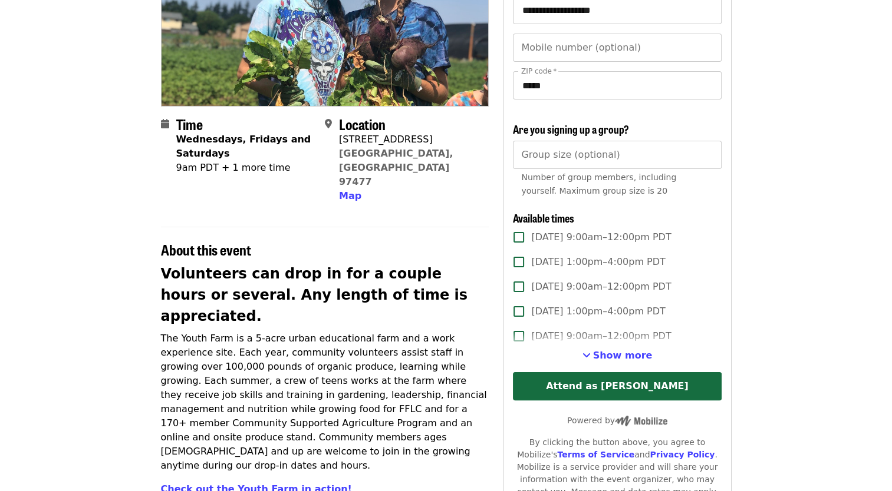 The width and height of the screenshot is (892, 491). I want to click on span: Time, so click(189, 124).